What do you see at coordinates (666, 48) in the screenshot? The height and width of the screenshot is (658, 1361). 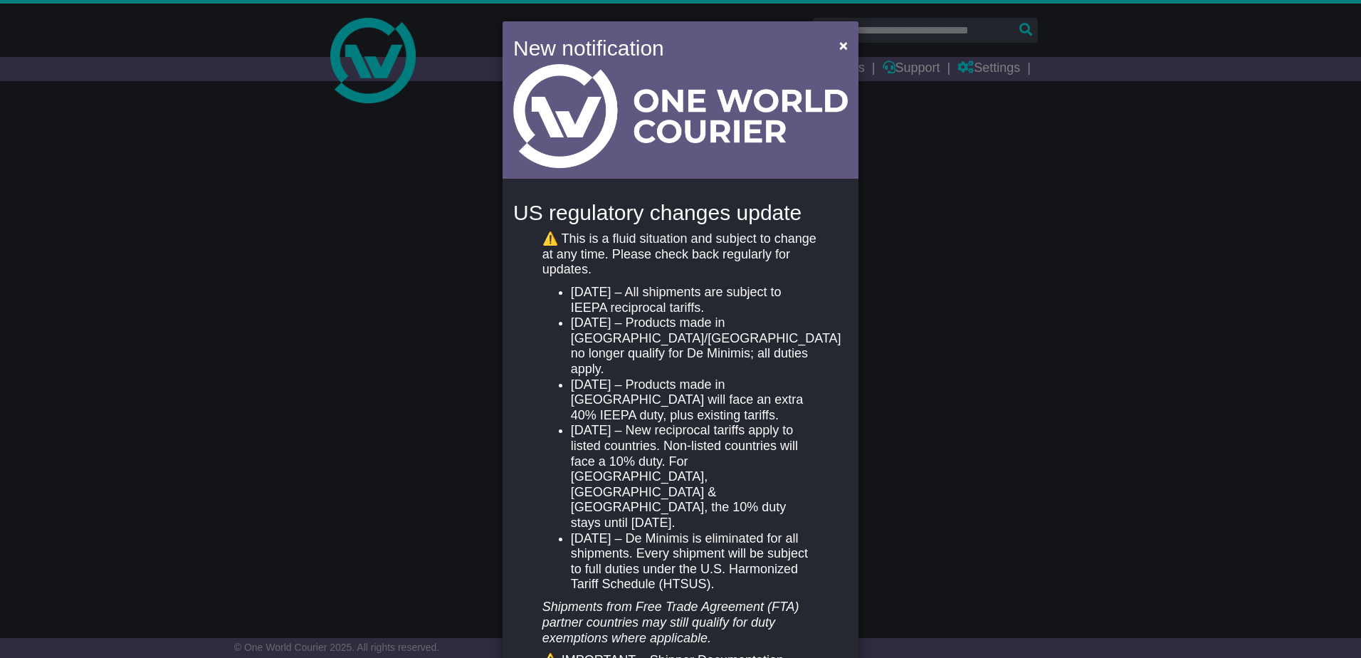 I see `h4: New notification` at bounding box center [666, 48].